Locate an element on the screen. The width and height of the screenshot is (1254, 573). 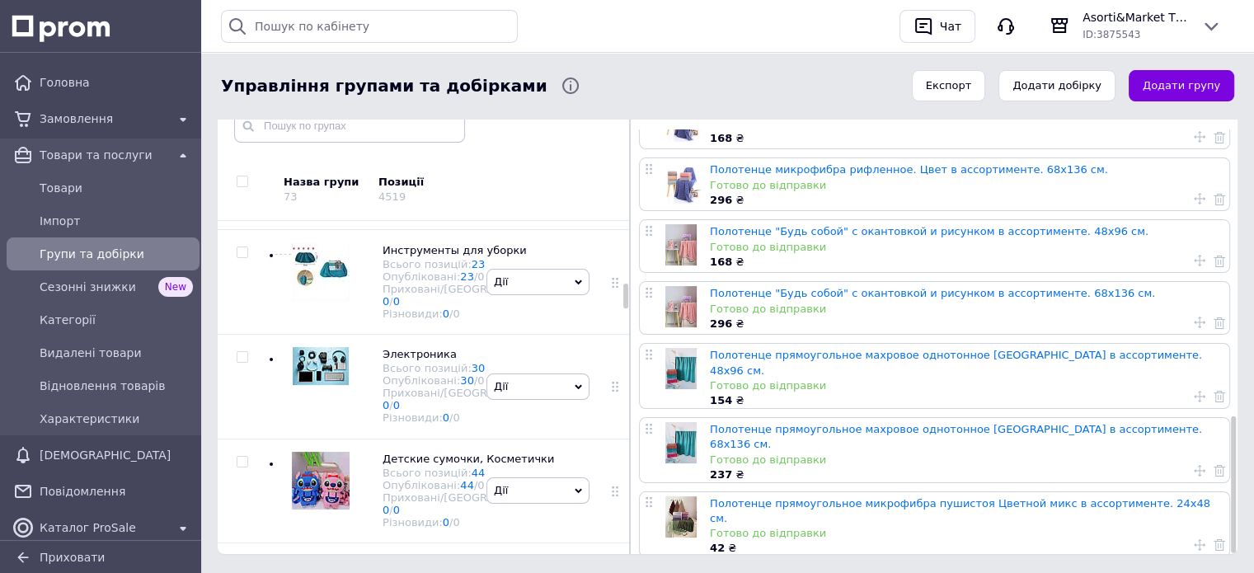
img: Детские сумочки, Косметички is located at coordinates (321, 481).